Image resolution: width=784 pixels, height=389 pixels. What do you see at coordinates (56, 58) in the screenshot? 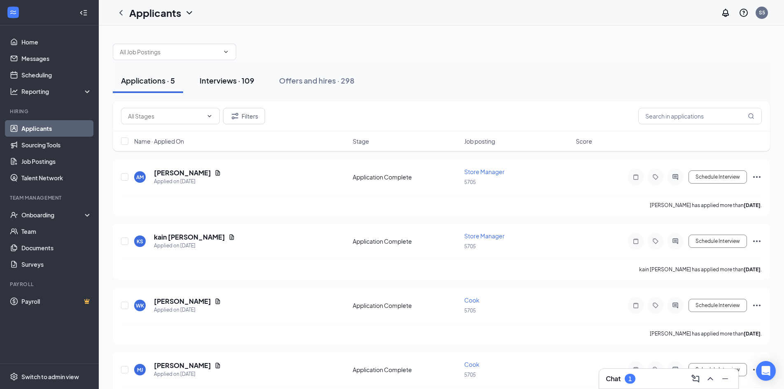
I see `a: Messages` at bounding box center [56, 58].